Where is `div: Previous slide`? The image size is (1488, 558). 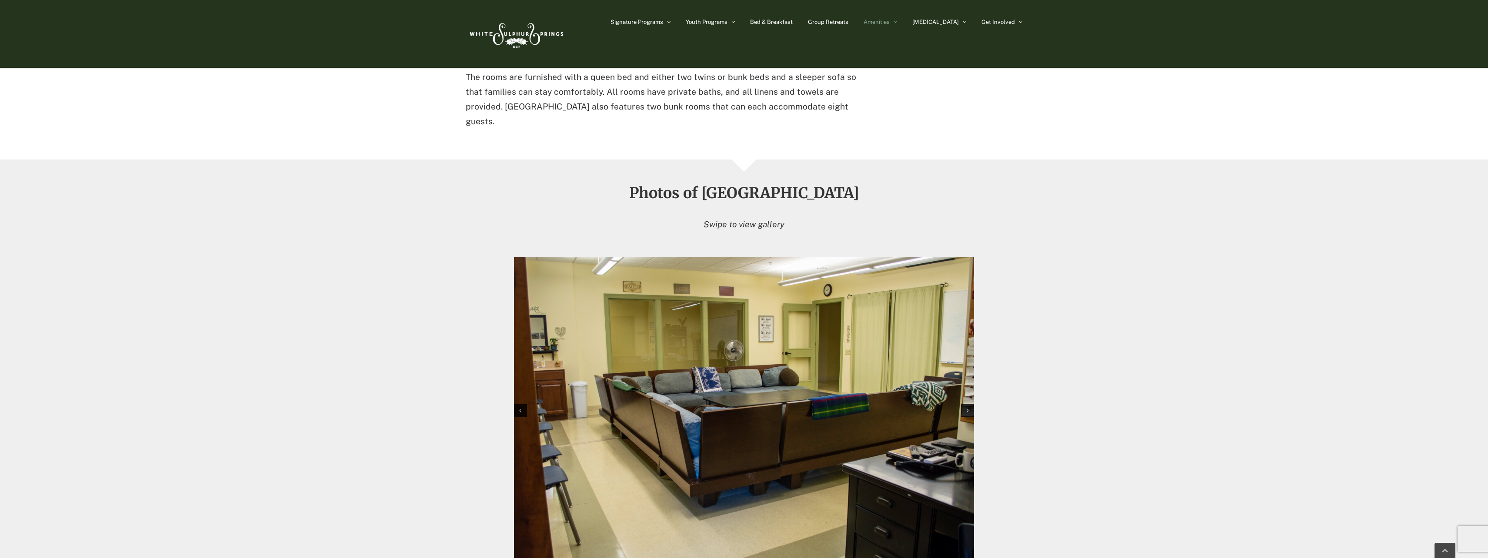
div: Previous slide is located at coordinates (521, 411).